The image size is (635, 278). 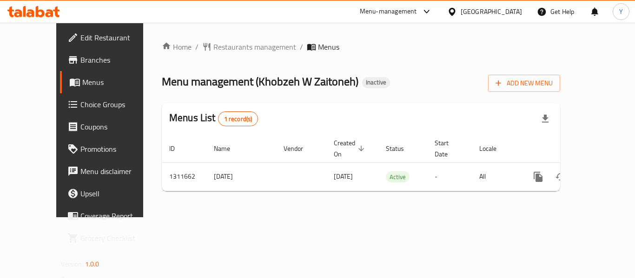 I want to click on a: Coverage Report, so click(x=111, y=216).